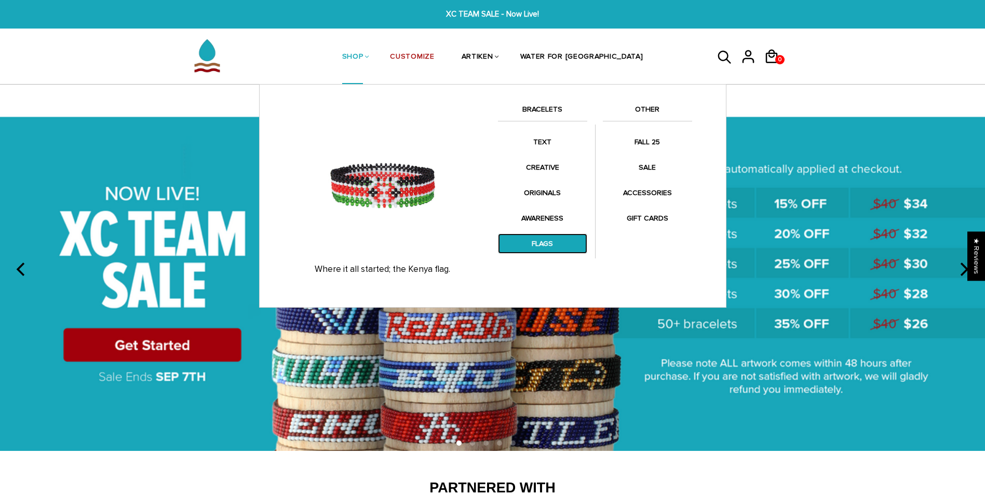  What do you see at coordinates (780, 60) in the screenshot?
I see `span: 0` at bounding box center [780, 60].